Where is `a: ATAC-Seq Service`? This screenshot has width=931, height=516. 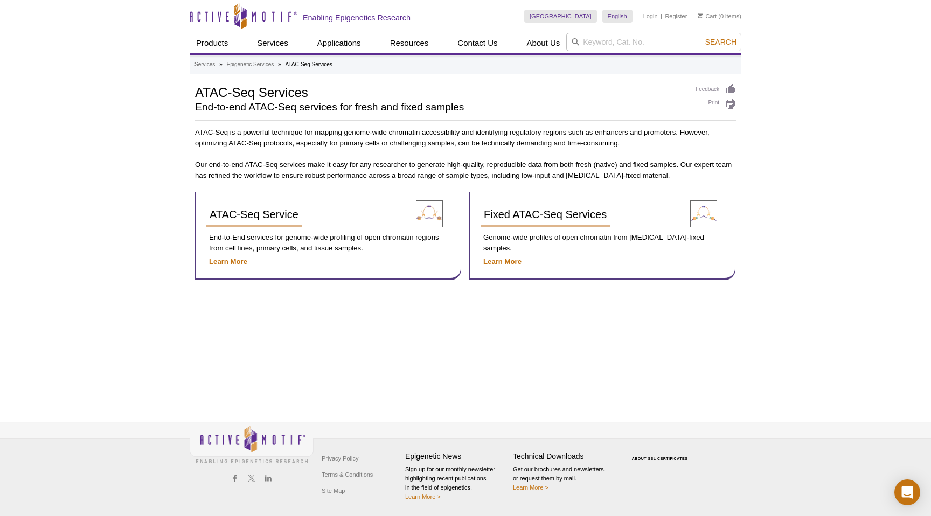
a: ATAC-Seq Service is located at coordinates (254, 215).